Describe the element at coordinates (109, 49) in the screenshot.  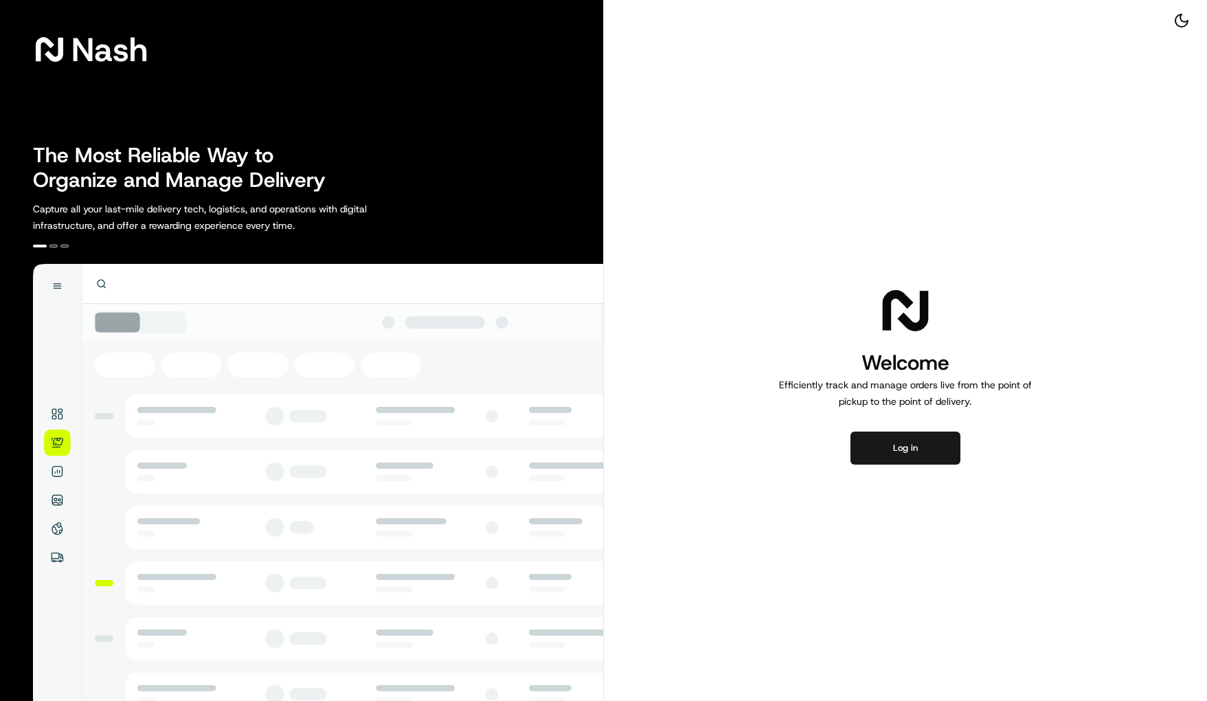
I see `span: Nash` at that location.